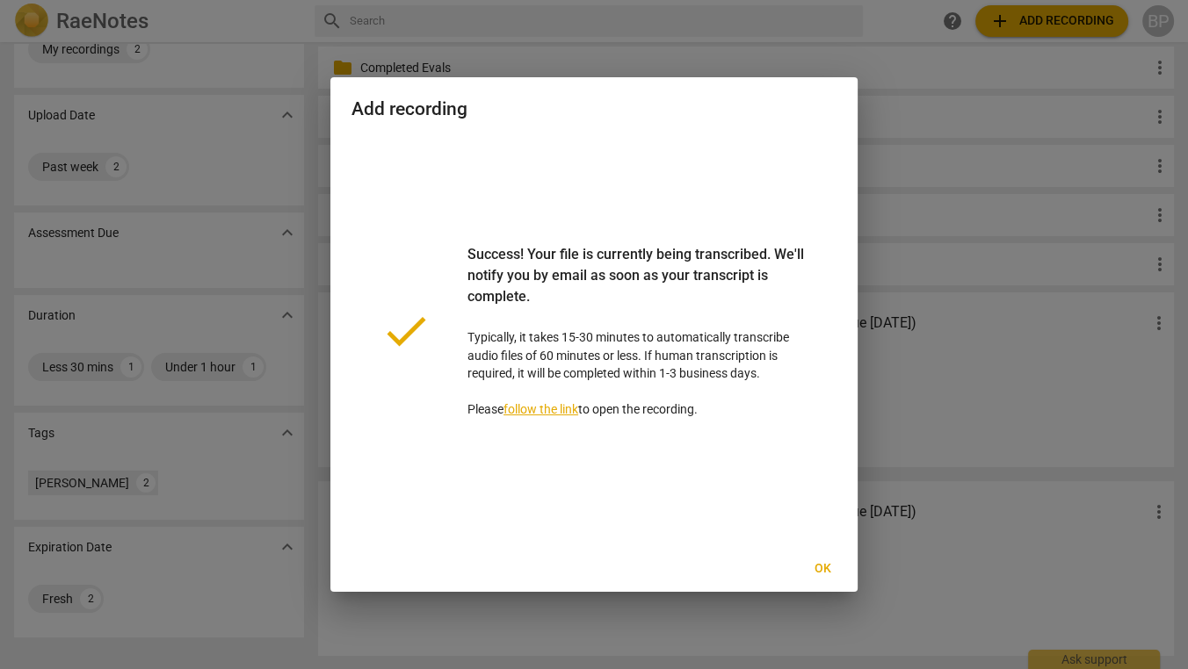 The height and width of the screenshot is (669, 1188). Describe the element at coordinates (822, 569) in the screenshot. I see `span: Ok` at that location.